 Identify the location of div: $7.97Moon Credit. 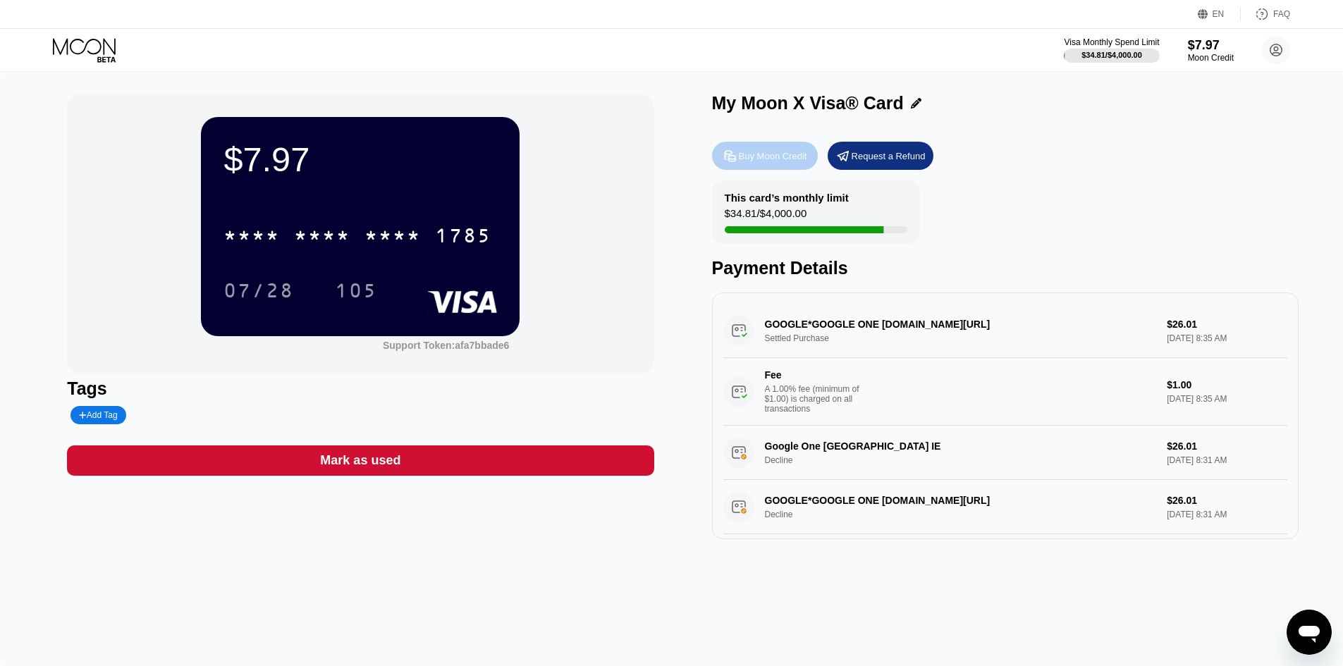
(1211, 50).